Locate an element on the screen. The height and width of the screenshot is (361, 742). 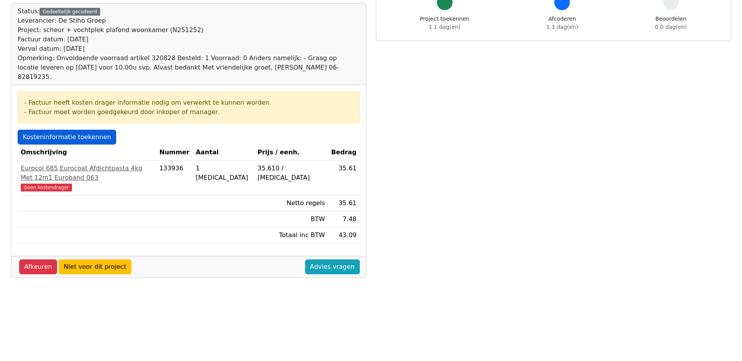
div: Eurocol 685 Eurocoat Afdichtpasta 4kg Met 12m1 Euroband 063 is located at coordinates (87, 173).